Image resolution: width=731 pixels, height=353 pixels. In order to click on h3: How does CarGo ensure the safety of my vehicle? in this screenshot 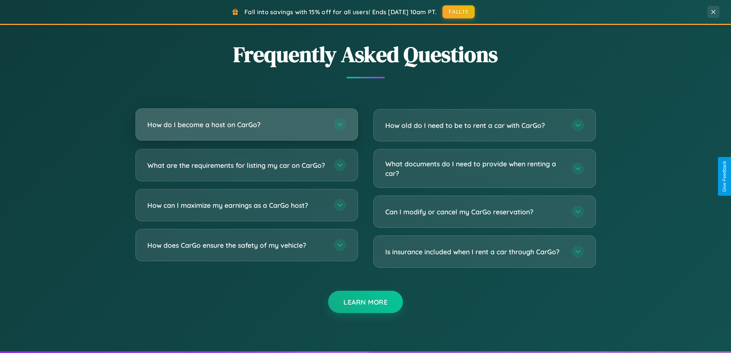, I will do `click(237, 245)`.